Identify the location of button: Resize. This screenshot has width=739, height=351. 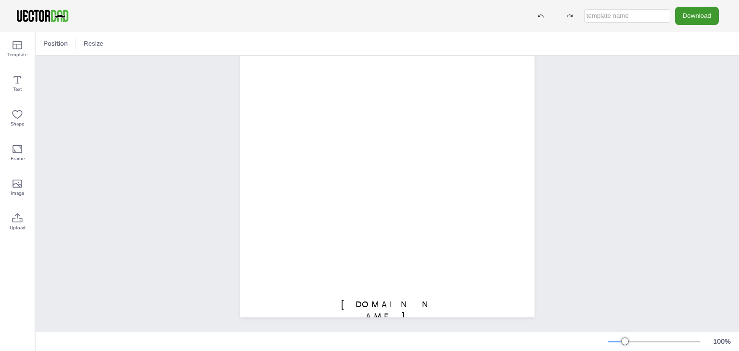
(93, 44).